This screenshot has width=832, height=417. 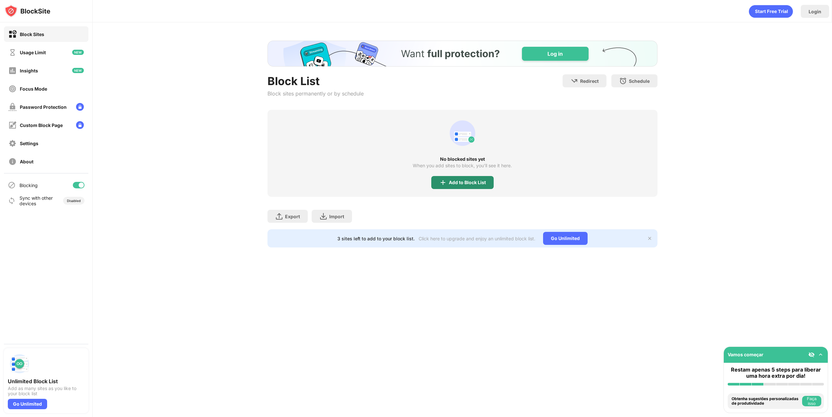 What do you see at coordinates (12, 52) in the screenshot?
I see `img: time-usage-off.svg` at bounding box center [12, 52].